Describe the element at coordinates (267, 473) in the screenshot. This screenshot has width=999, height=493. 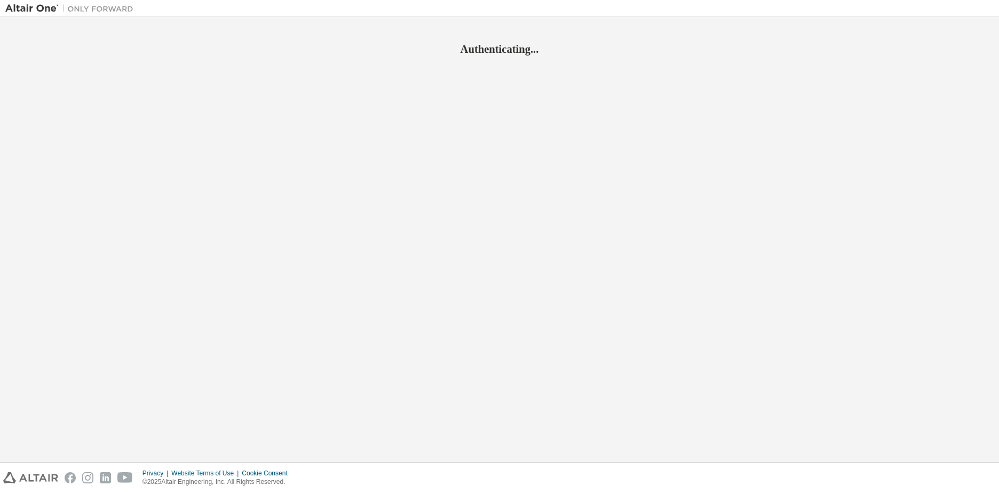
I see `div: Cookie Consent` at that location.